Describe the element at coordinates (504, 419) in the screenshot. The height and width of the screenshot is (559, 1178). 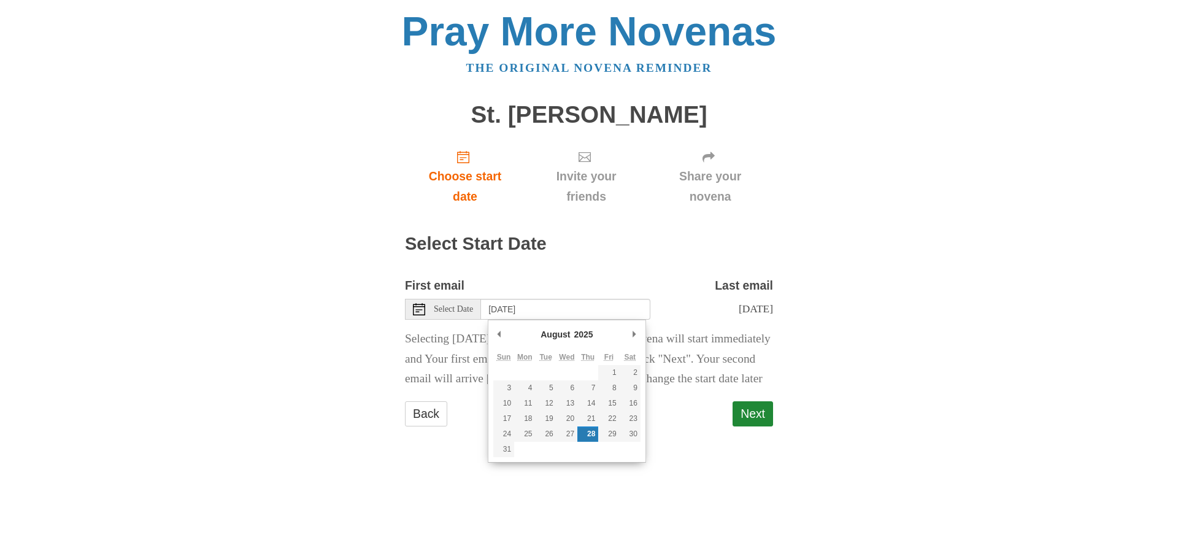
I see `button: 17` at that location.